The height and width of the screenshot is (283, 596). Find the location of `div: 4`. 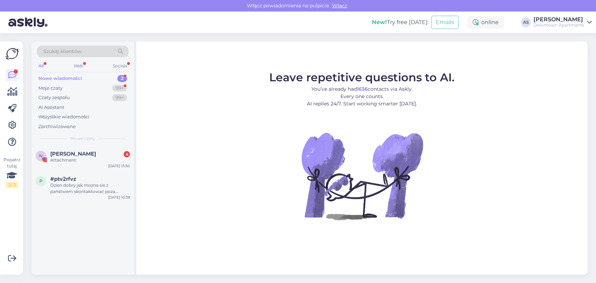

div: 4 is located at coordinates (127, 154).